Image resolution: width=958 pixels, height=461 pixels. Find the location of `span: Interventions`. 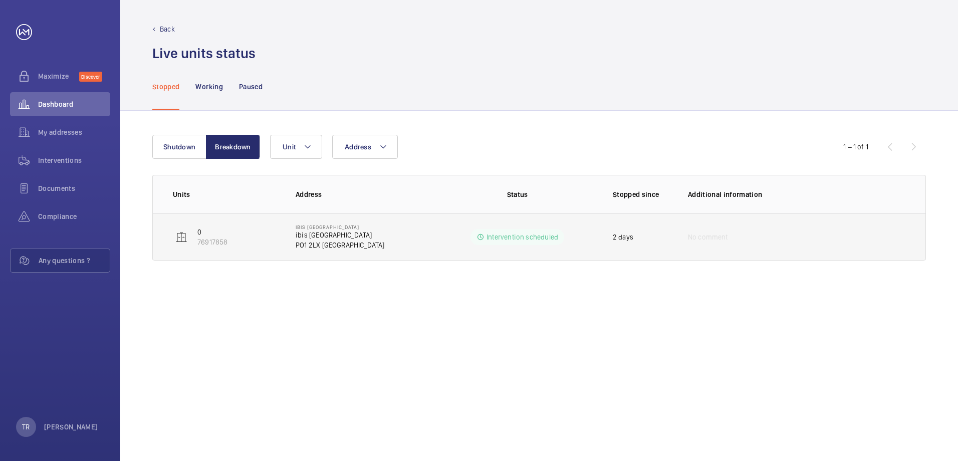

span: Interventions is located at coordinates (74, 160).